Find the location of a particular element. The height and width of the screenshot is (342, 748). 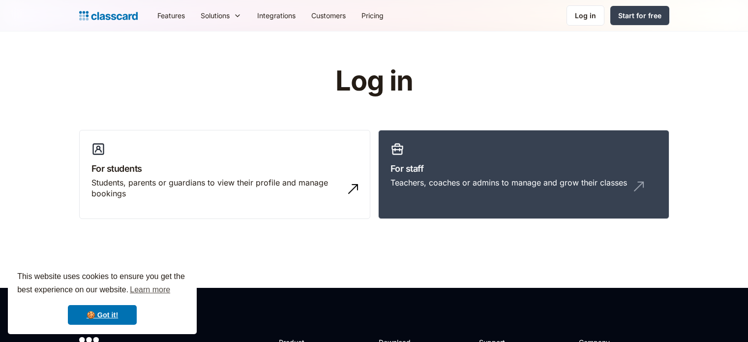

a: Customers is located at coordinates (328, 15).